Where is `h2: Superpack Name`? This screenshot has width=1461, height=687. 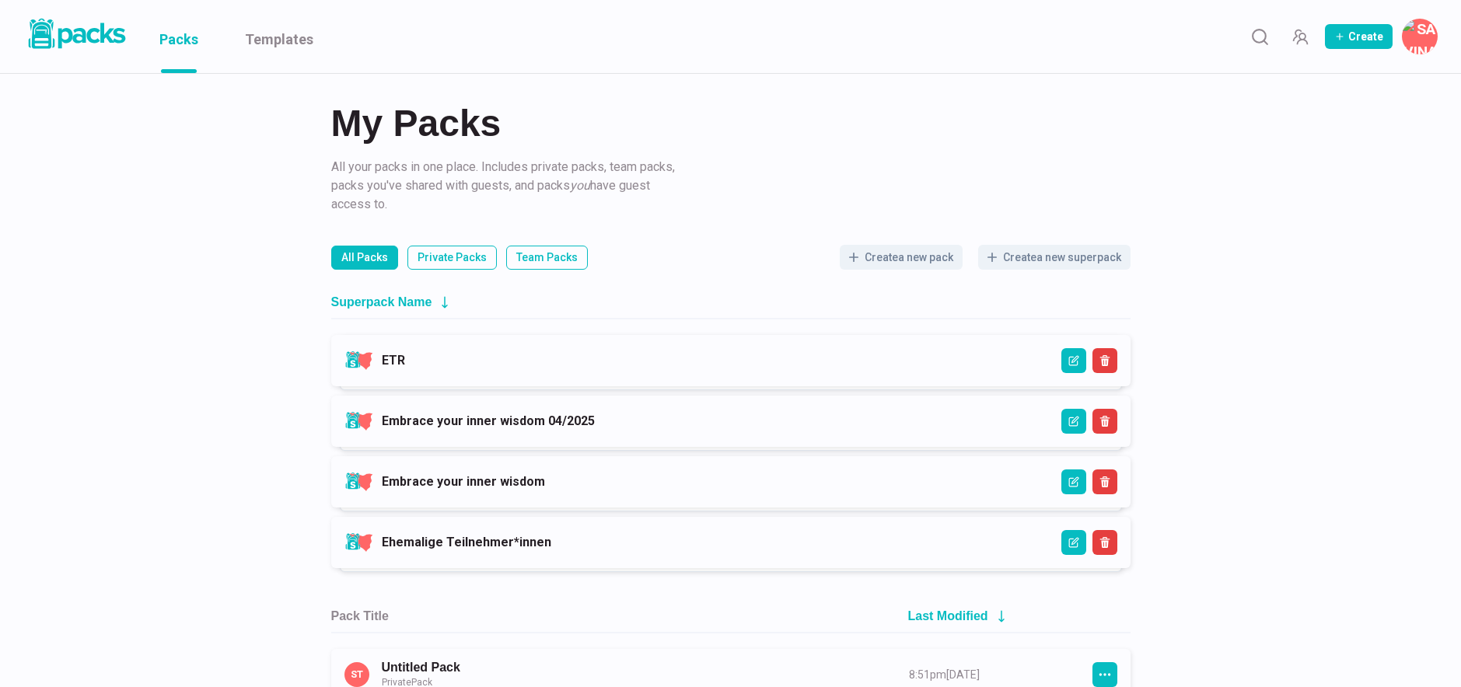
h2: Superpack Name is located at coordinates (382, 302).